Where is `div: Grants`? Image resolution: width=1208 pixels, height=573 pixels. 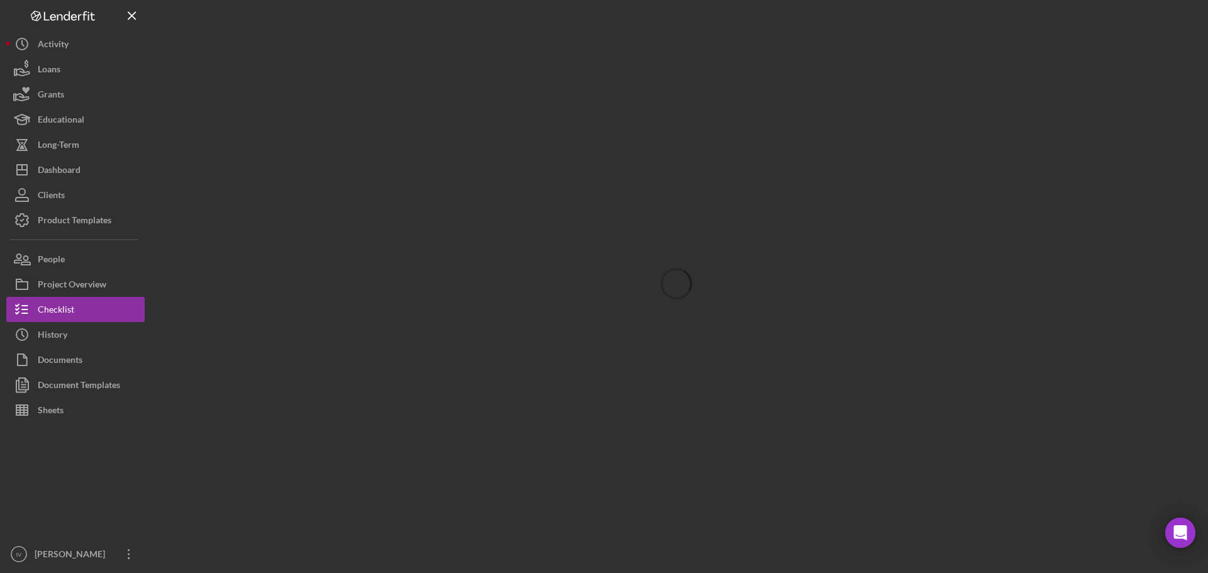 div: Grants is located at coordinates (51, 96).